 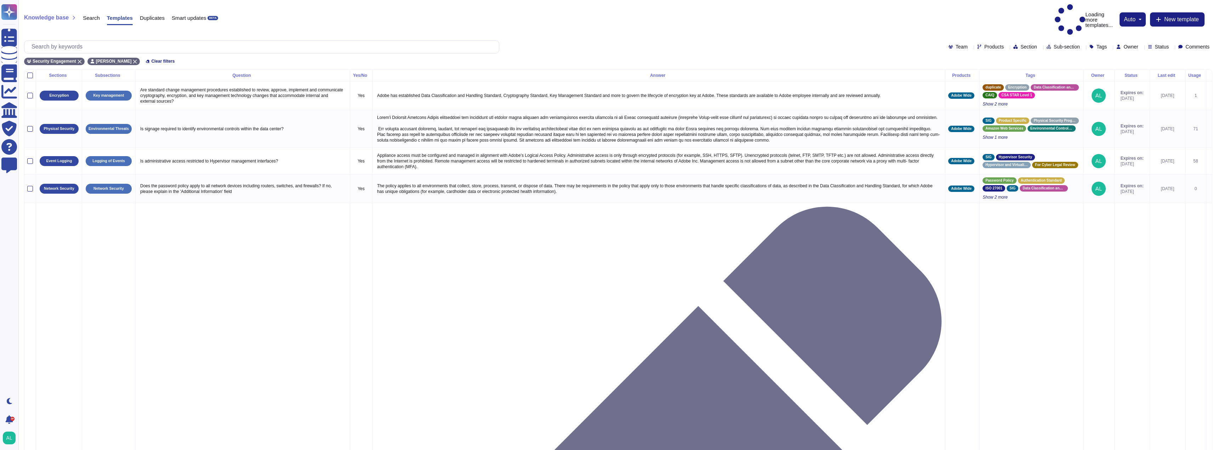 I want to click on div: Status, so click(x=1132, y=75).